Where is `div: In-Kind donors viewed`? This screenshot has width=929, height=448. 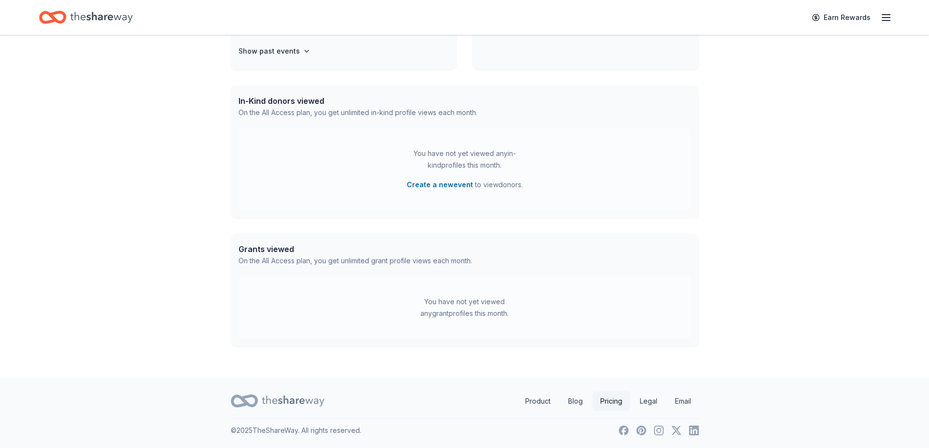
div: In-Kind donors viewed is located at coordinates (358, 101).